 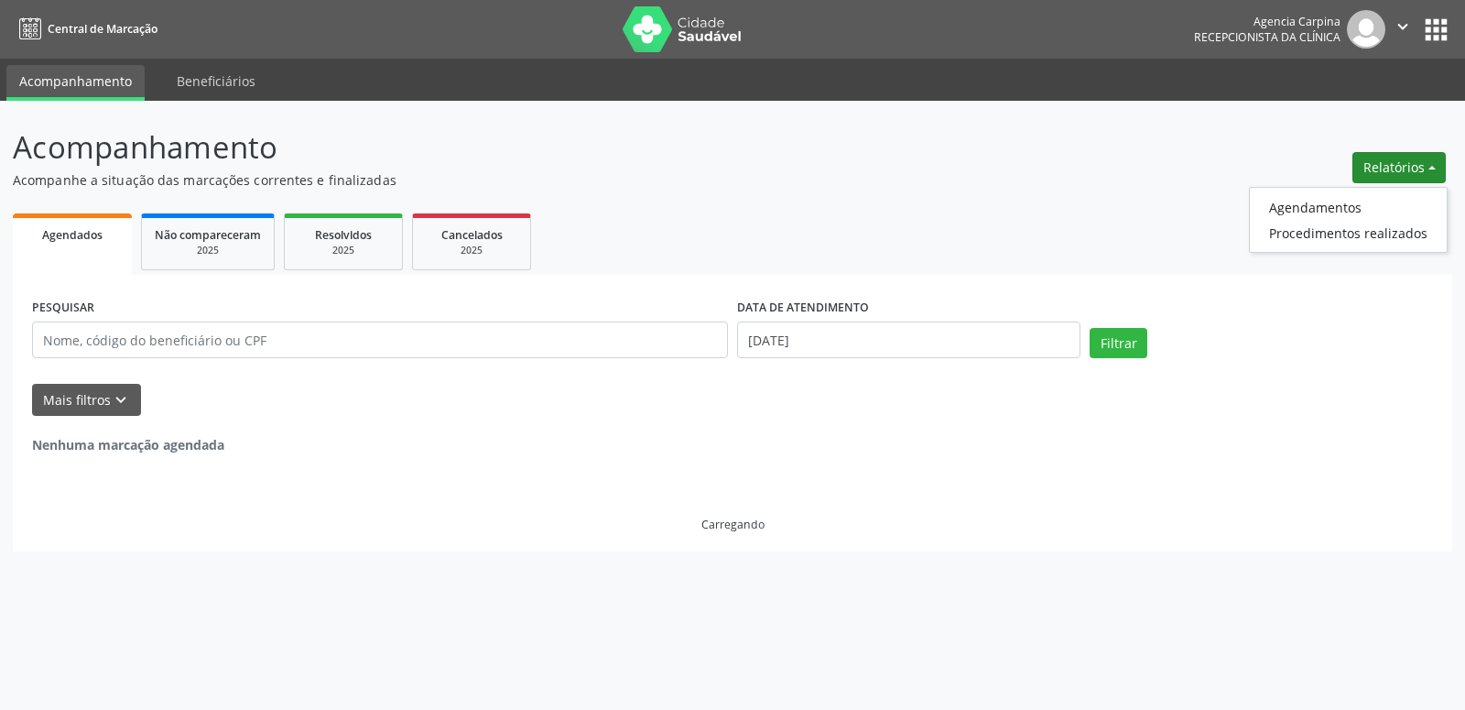 What do you see at coordinates (1348, 207) in the screenshot?
I see `a: Agendamentos` at bounding box center [1348, 207].